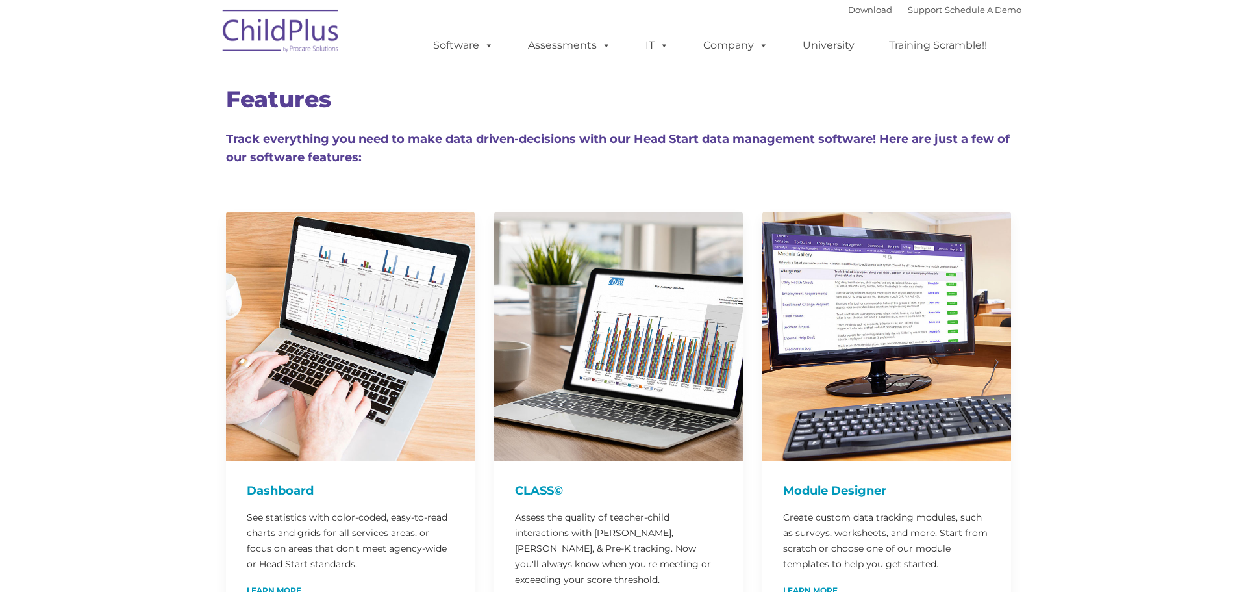 The height and width of the screenshot is (592, 1237). What do you see at coordinates (281, 33) in the screenshot?
I see `img: ChildPlus by Procare Solutions` at bounding box center [281, 33].